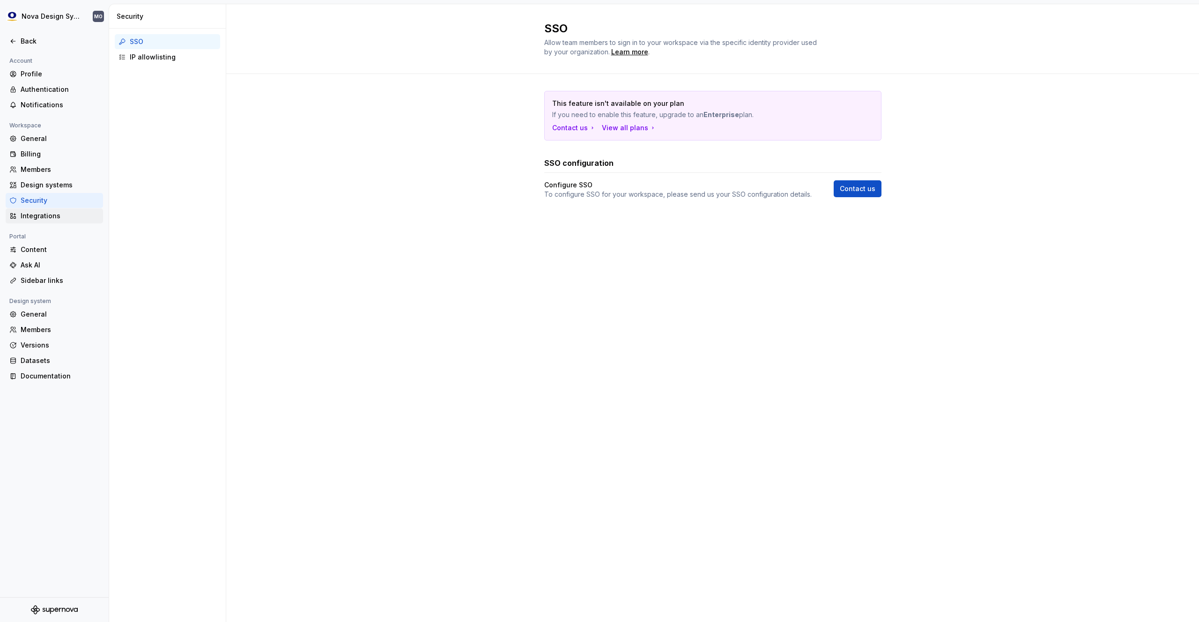 This screenshot has height=622, width=1199. Describe the element at coordinates (54, 154) in the screenshot. I see `a: Billing` at that location.